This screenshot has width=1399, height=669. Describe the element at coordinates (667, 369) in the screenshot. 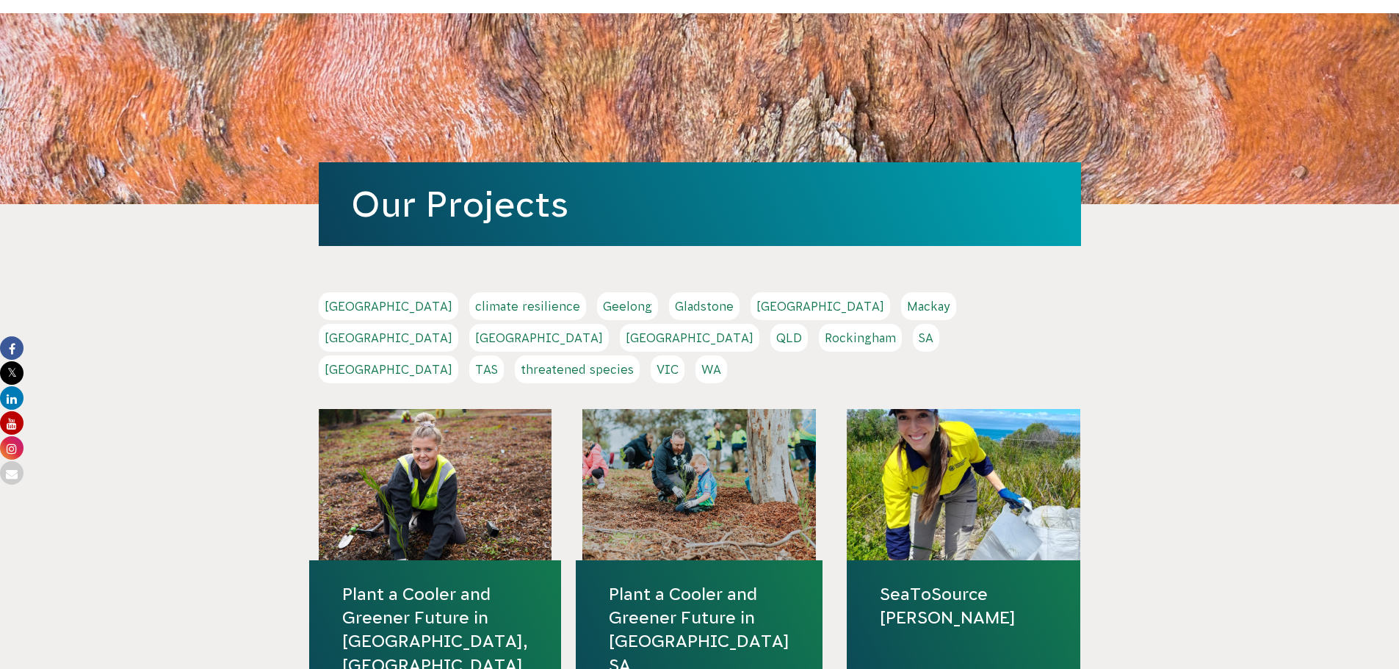

I see `a: VIC` at that location.